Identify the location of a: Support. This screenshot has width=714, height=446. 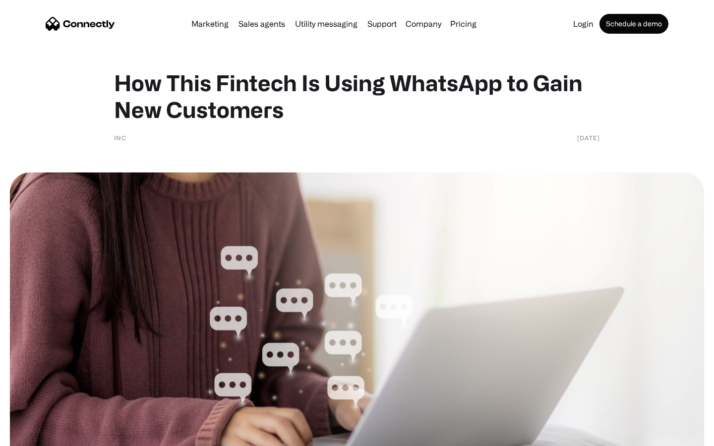
(382, 24).